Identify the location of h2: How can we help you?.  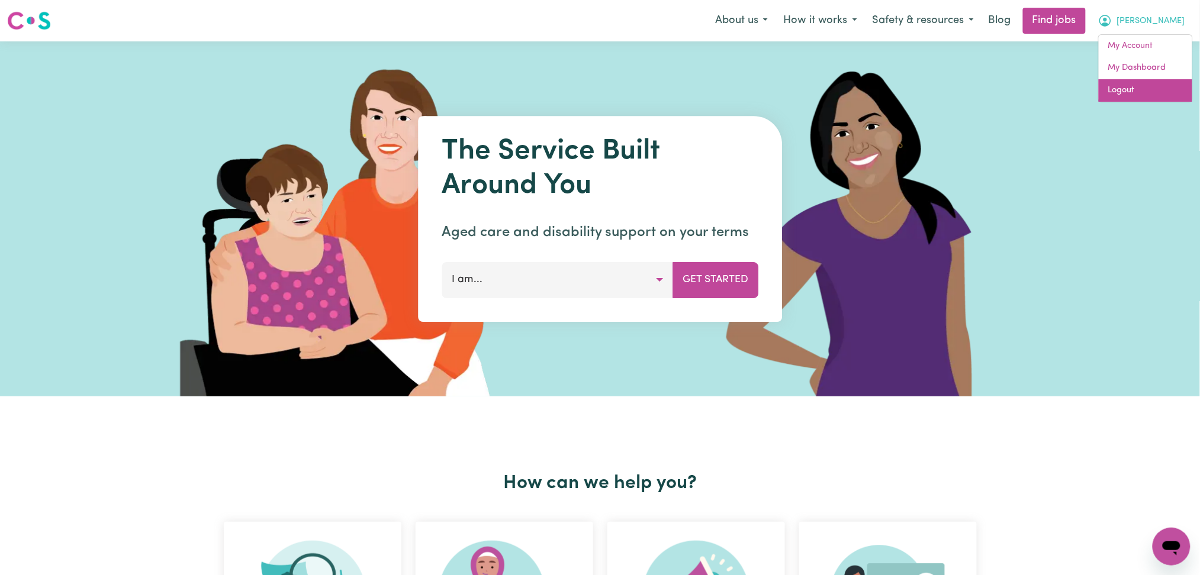
(600, 484).